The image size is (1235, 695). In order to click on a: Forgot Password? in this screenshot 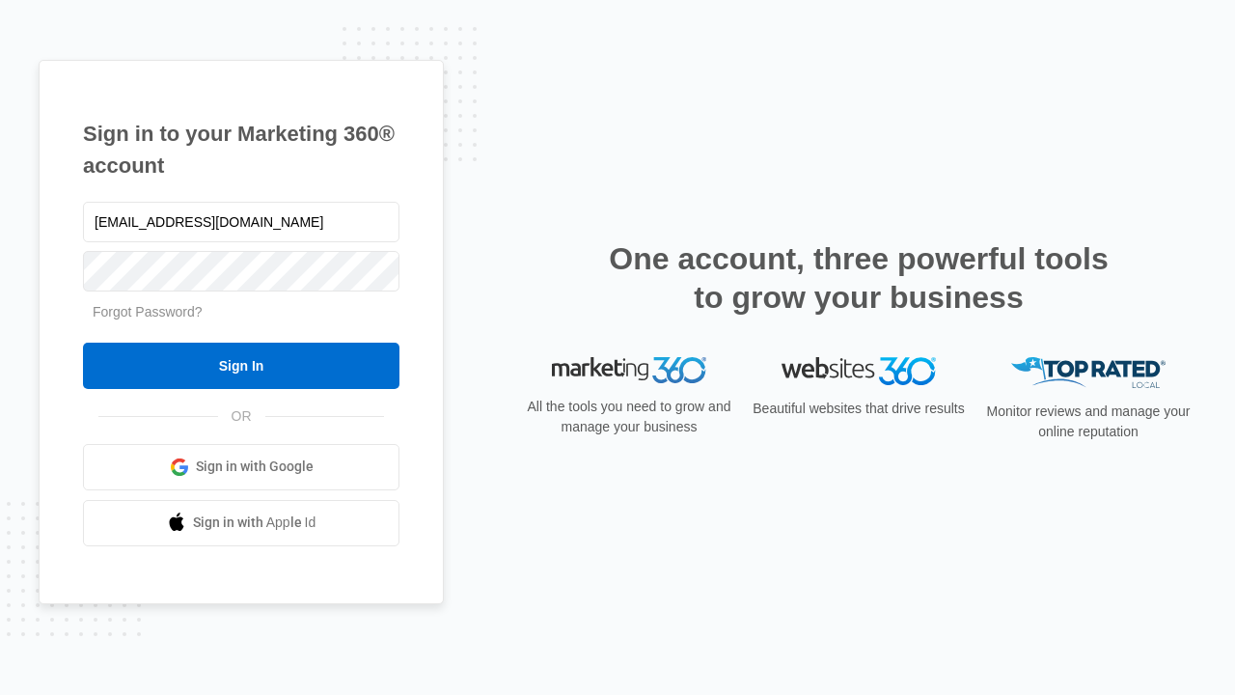, I will do `click(148, 312)`.